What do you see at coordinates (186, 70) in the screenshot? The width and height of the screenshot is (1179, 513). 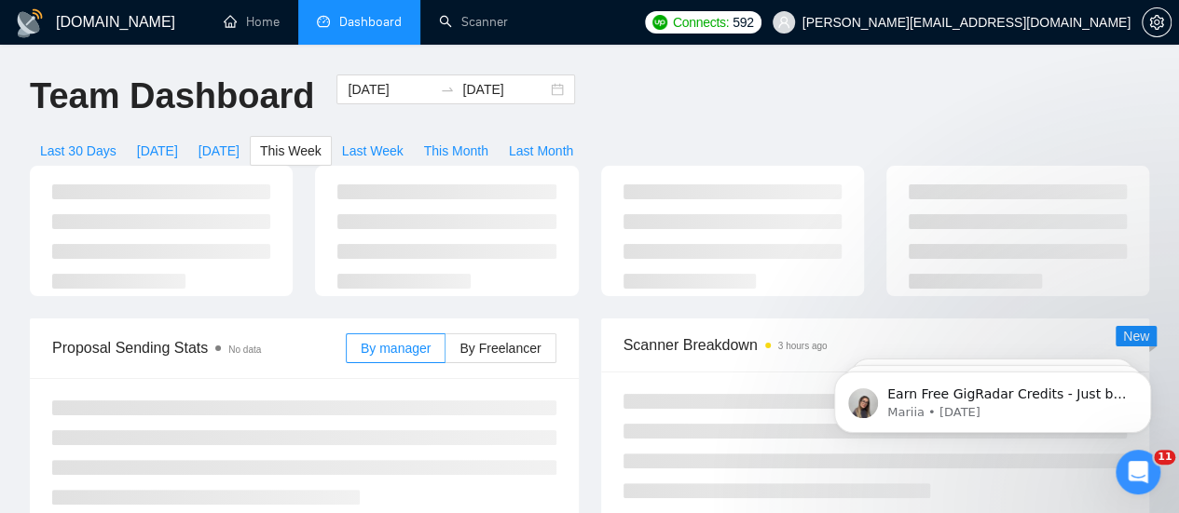 I see `div: message notification from Mariia, 1w ago. Earn Free GigRadar Credits - Just by Sharing Your Story...` at bounding box center [186, 70].